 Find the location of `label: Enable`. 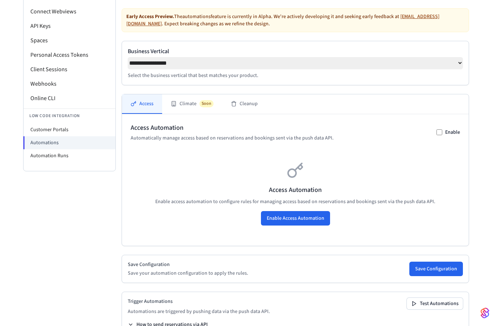

label: Enable is located at coordinates (452, 132).